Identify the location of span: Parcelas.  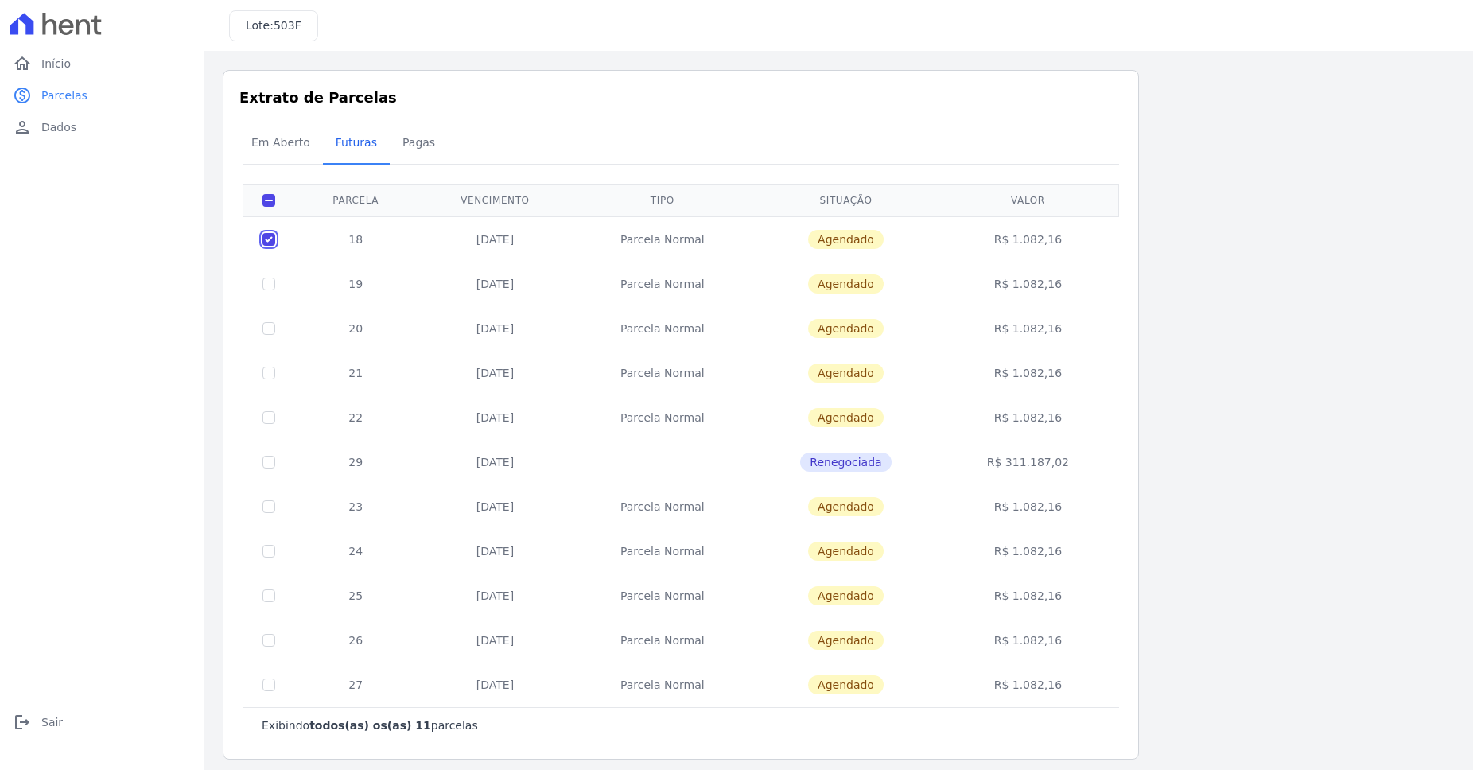
(64, 95).